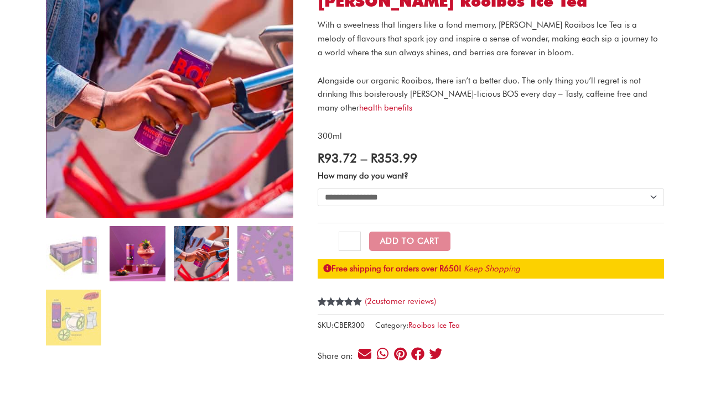  Describe the element at coordinates (265, 254) in the screenshot. I see `img: Berry Rooibos Ice Tea - Image 4` at that location.